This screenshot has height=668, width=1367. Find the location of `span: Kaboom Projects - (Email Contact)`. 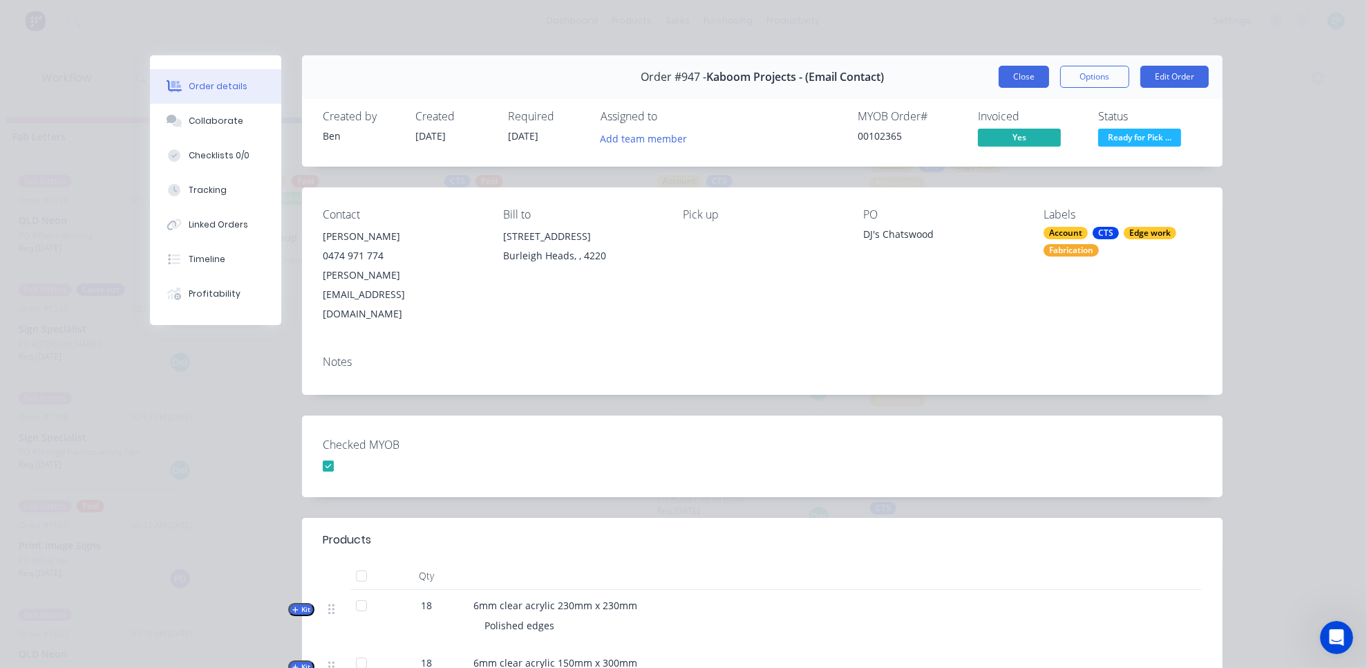

span: Kaboom Projects - (Email Contact) is located at coordinates (795, 77).